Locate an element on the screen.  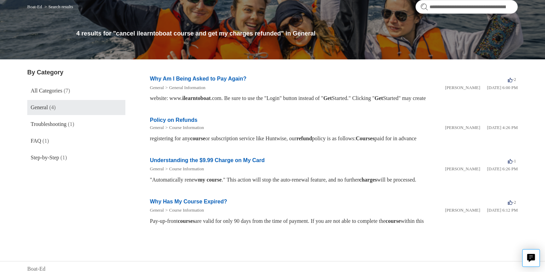
a: Step-by-Step (1) is located at coordinates (76, 157).